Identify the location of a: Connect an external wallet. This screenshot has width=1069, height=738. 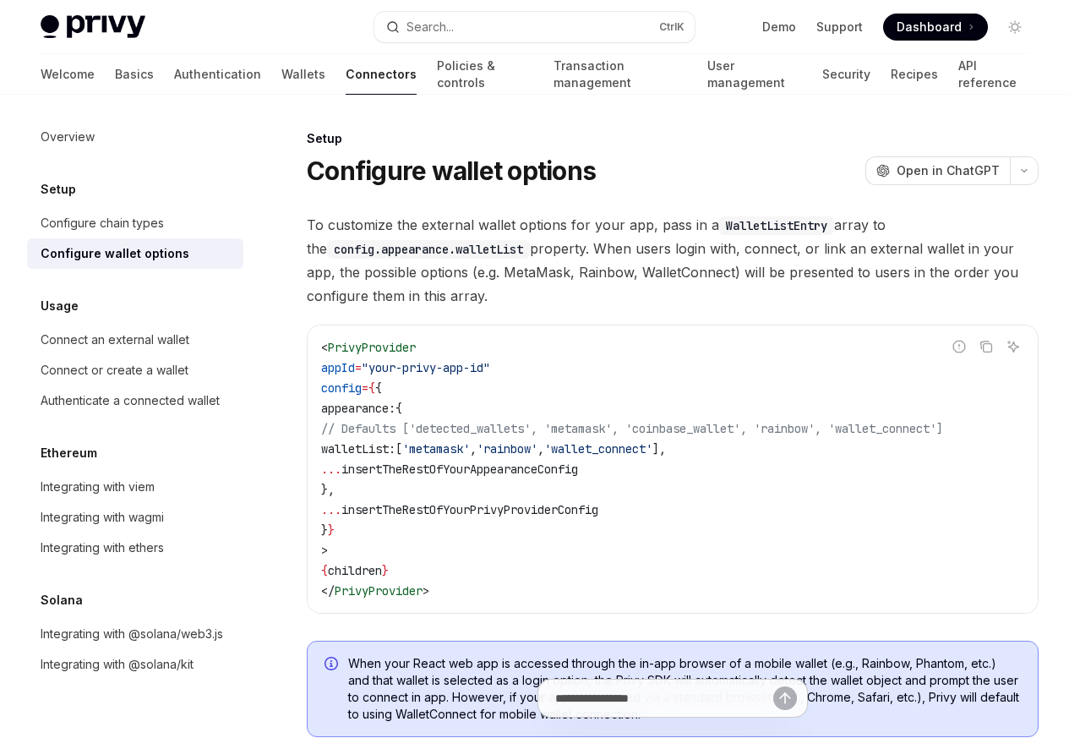
(135, 340).